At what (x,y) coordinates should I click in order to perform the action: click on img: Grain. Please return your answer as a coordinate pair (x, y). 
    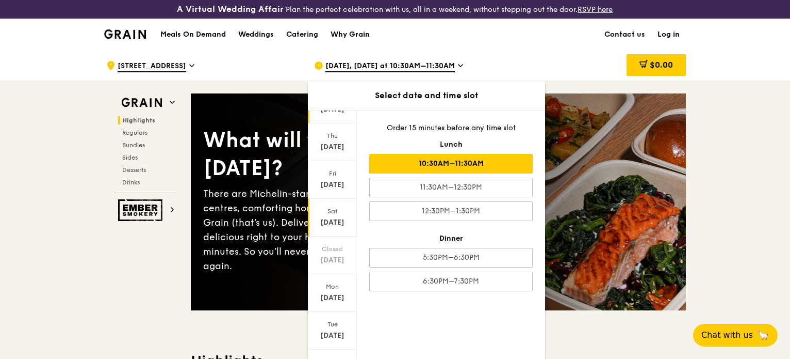
    Looking at the image, I should click on (125, 34).